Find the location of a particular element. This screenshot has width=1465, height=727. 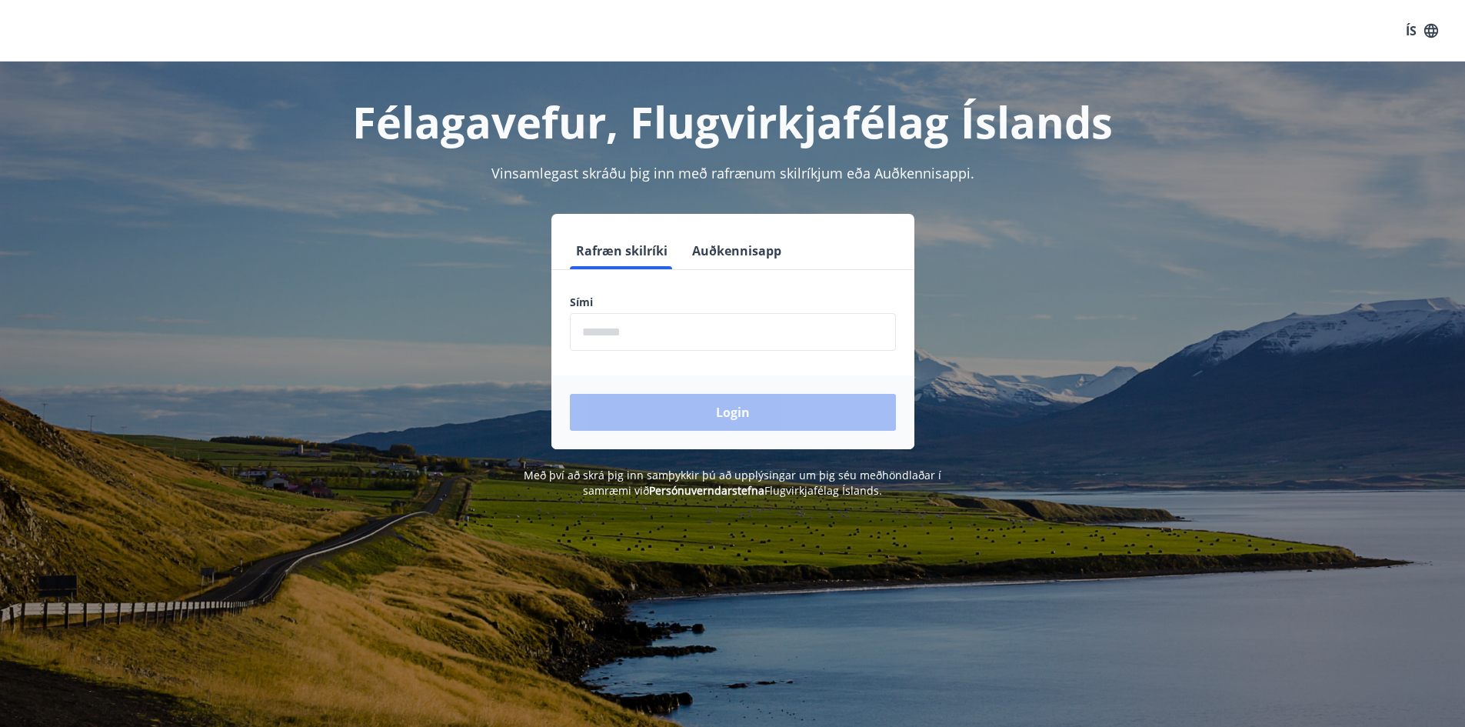

button: Rafræn skilríki is located at coordinates (621, 251).